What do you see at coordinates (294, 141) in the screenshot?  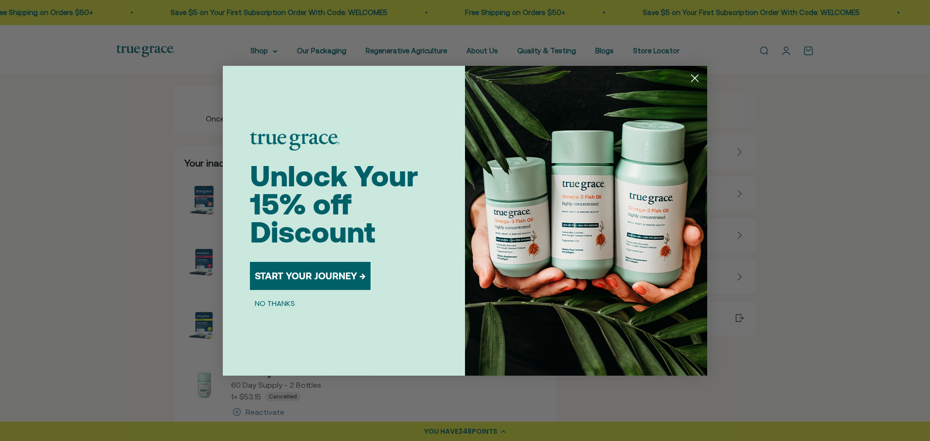 I see `img: logo placeholder` at bounding box center [294, 141].